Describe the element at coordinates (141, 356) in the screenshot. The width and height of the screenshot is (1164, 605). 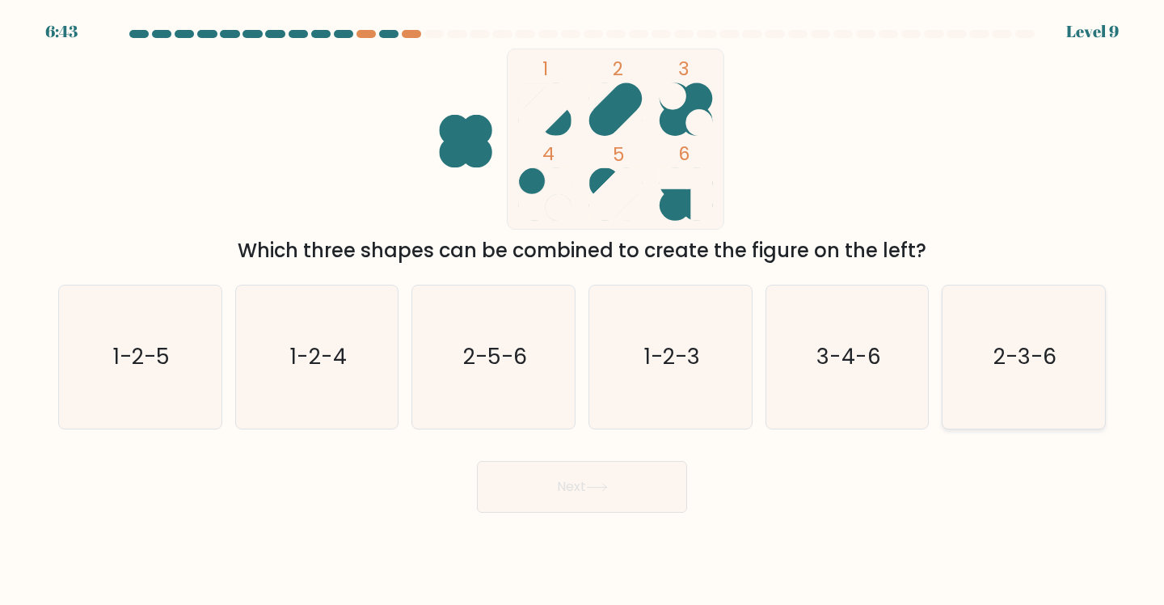
I see `text: 1-2-5` at that location.